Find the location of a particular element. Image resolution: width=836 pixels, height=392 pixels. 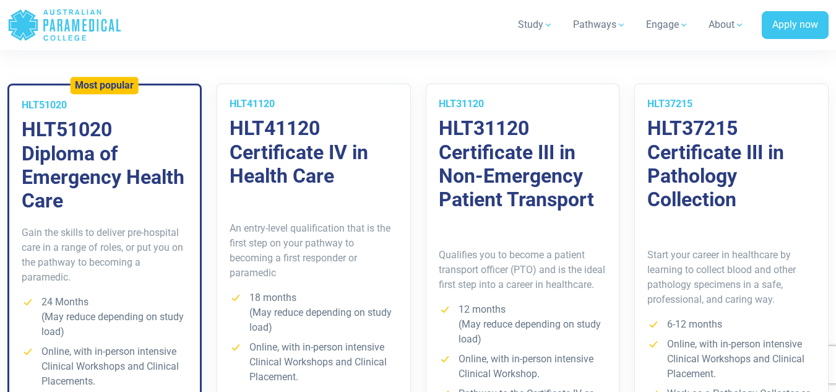

span: HLT41120 is located at coordinates (252, 103).